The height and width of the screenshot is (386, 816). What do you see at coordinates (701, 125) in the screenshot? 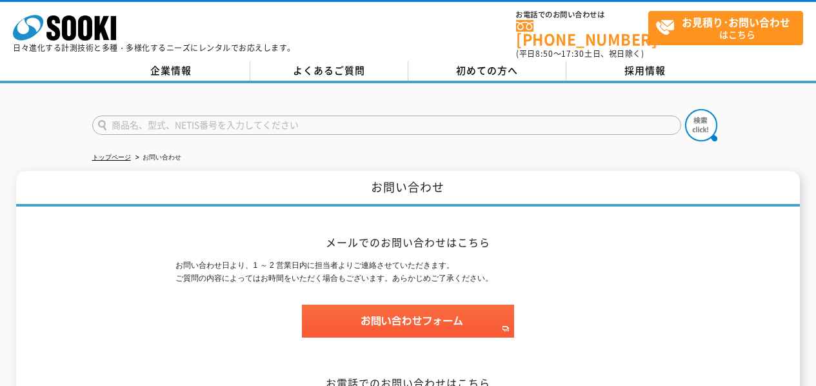
I see `img: btn_search.png` at bounding box center [701, 125].